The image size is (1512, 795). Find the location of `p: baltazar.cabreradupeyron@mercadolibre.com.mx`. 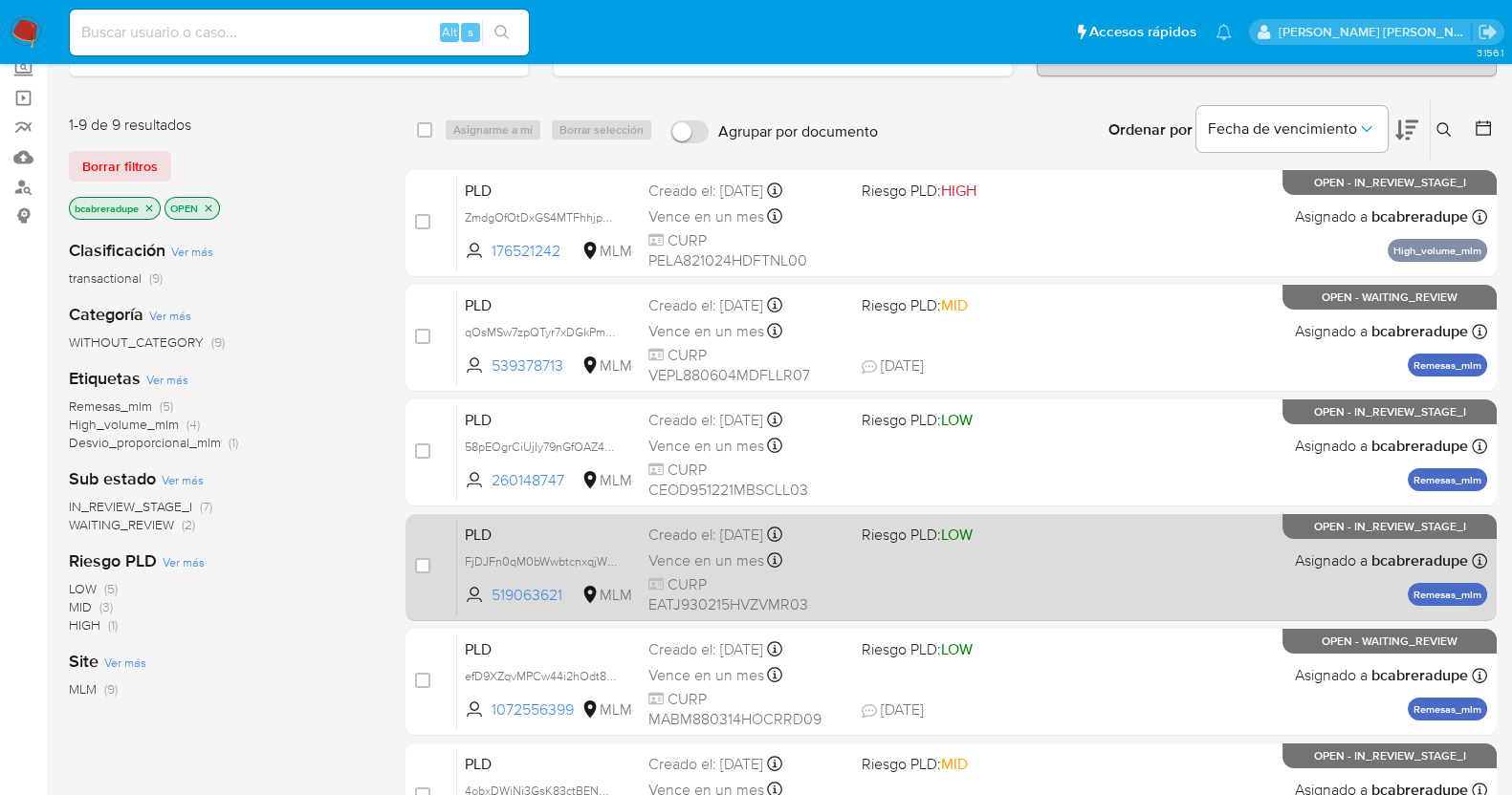

p: baltazar.cabreradupeyron@mercadolibre.com.mx is located at coordinates (1375, 31).